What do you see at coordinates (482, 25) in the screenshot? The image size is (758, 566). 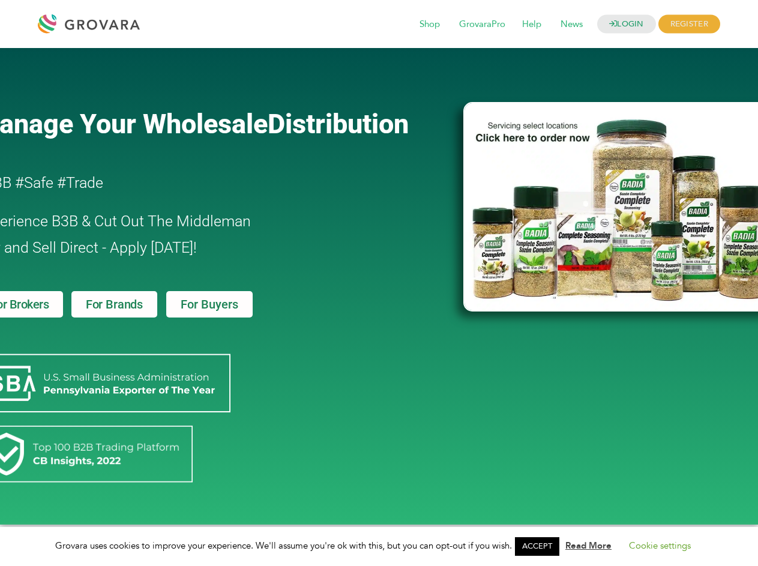 I see `a: GrovaraPro` at bounding box center [482, 25].